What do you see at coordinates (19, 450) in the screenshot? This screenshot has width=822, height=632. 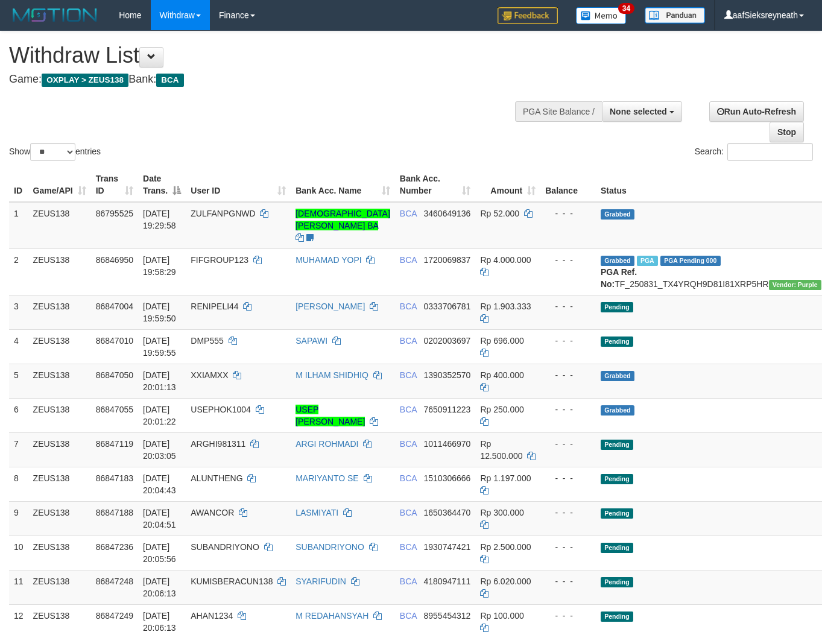 I see `td: 7` at bounding box center [19, 450].